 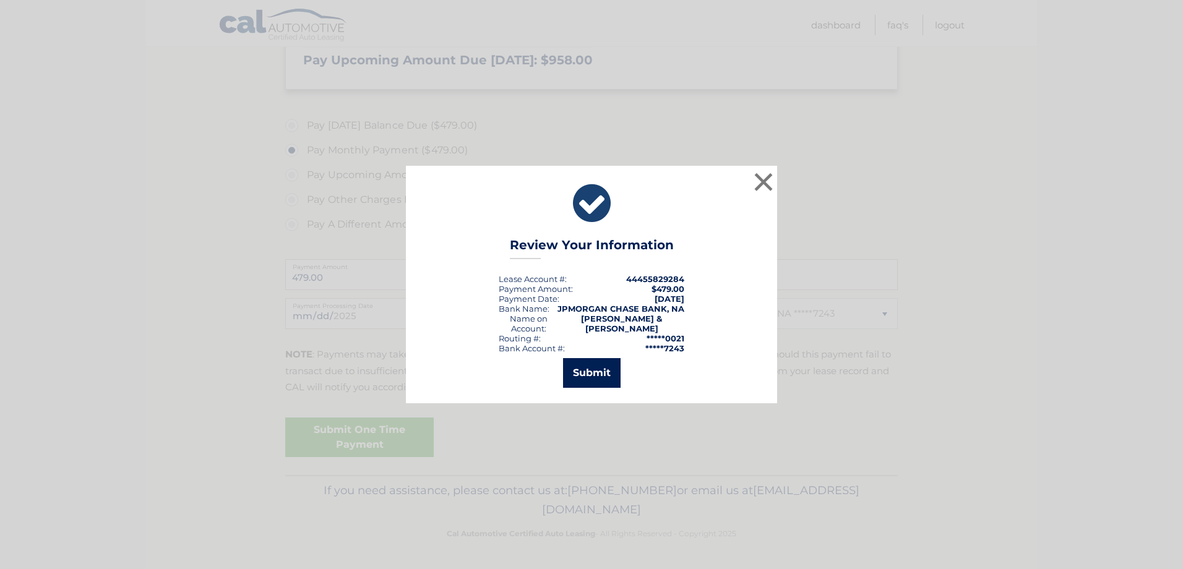 What do you see at coordinates (668, 289) in the screenshot?
I see `span: $479.00` at bounding box center [668, 289].